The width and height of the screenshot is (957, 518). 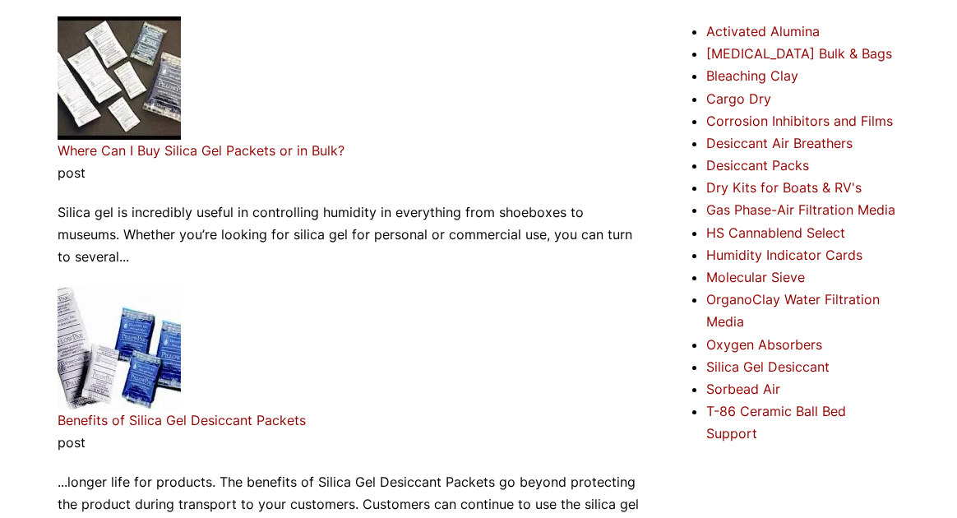 I want to click on p: Silica gel is incredibly useful in controlling humidity in everything from shoeboxes to museums. ..., so click(x=350, y=235).